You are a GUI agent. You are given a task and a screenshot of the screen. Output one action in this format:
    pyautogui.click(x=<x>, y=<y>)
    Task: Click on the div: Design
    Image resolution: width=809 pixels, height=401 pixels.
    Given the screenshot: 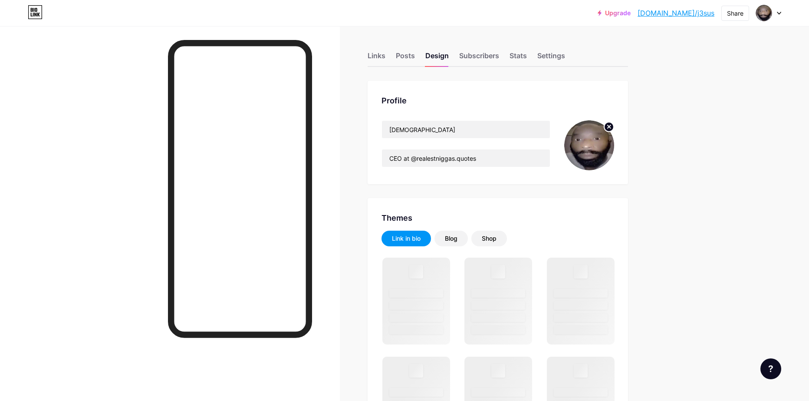 What is the action you would take?
    pyautogui.click(x=437, y=58)
    